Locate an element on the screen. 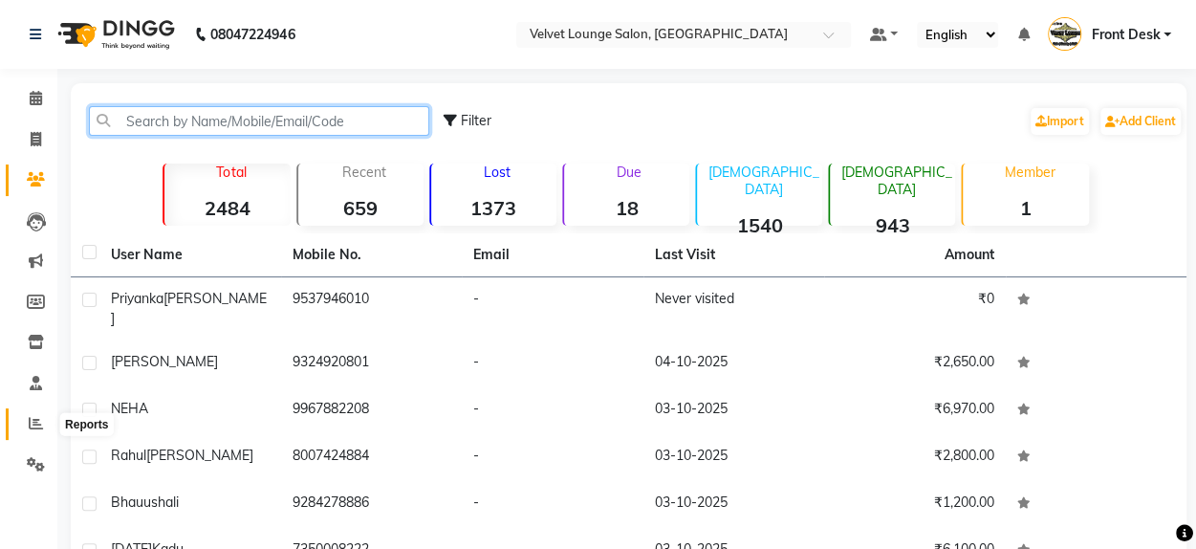  input: Search by Name/Mobile/Email/Code is located at coordinates (259, 120).